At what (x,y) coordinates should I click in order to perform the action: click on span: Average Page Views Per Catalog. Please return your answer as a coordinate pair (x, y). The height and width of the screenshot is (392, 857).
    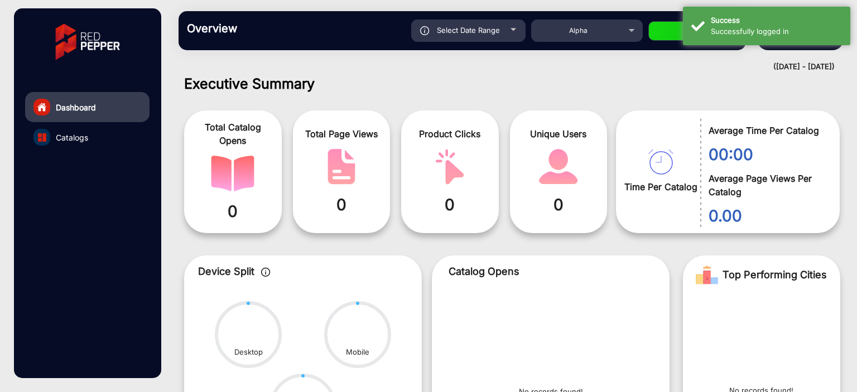
    Looking at the image, I should click on (765, 185).